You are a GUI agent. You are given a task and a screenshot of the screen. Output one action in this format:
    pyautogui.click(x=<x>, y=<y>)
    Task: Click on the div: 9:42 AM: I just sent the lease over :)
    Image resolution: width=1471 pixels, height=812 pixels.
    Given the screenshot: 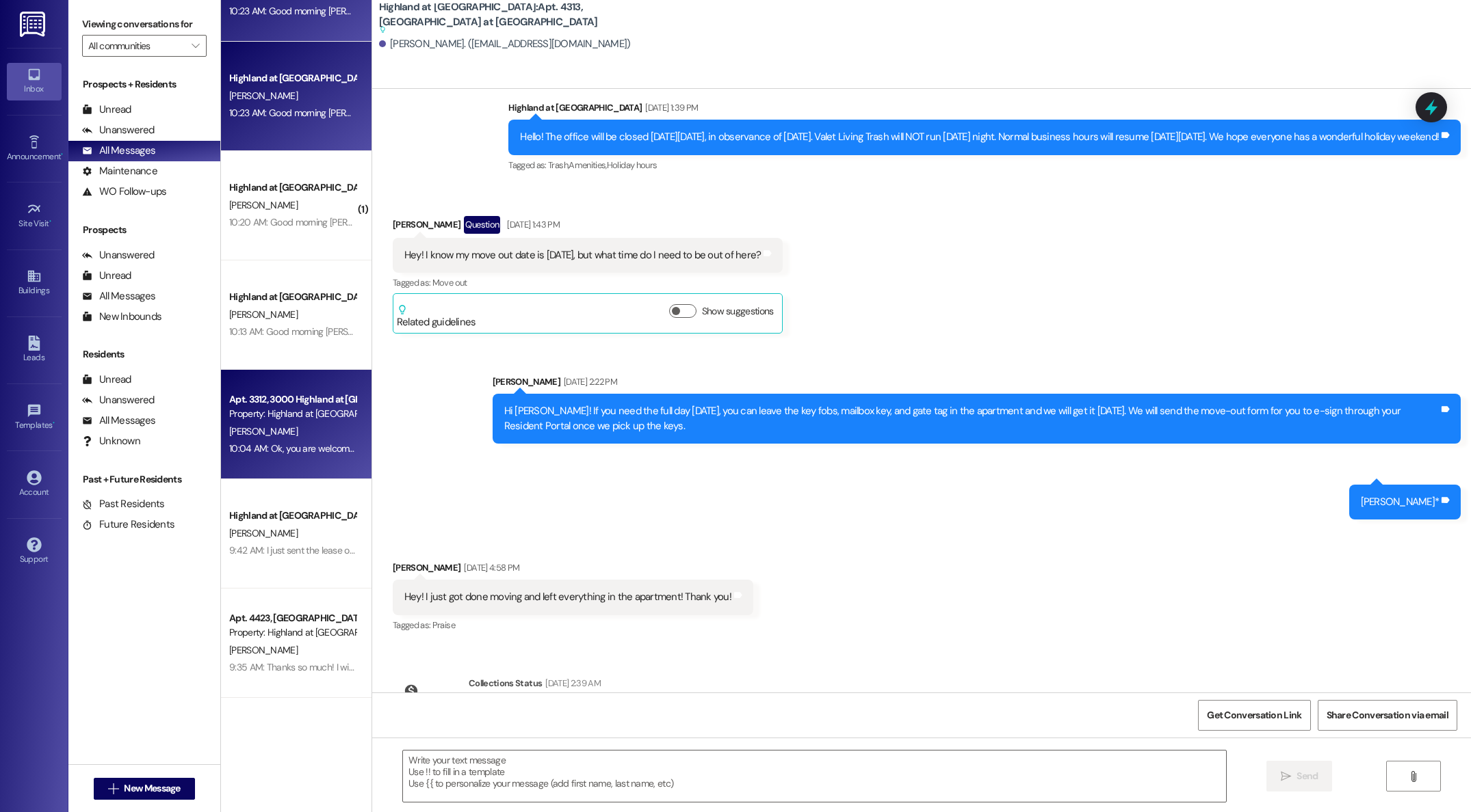 What is the action you would take?
    pyautogui.click(x=298, y=551)
    